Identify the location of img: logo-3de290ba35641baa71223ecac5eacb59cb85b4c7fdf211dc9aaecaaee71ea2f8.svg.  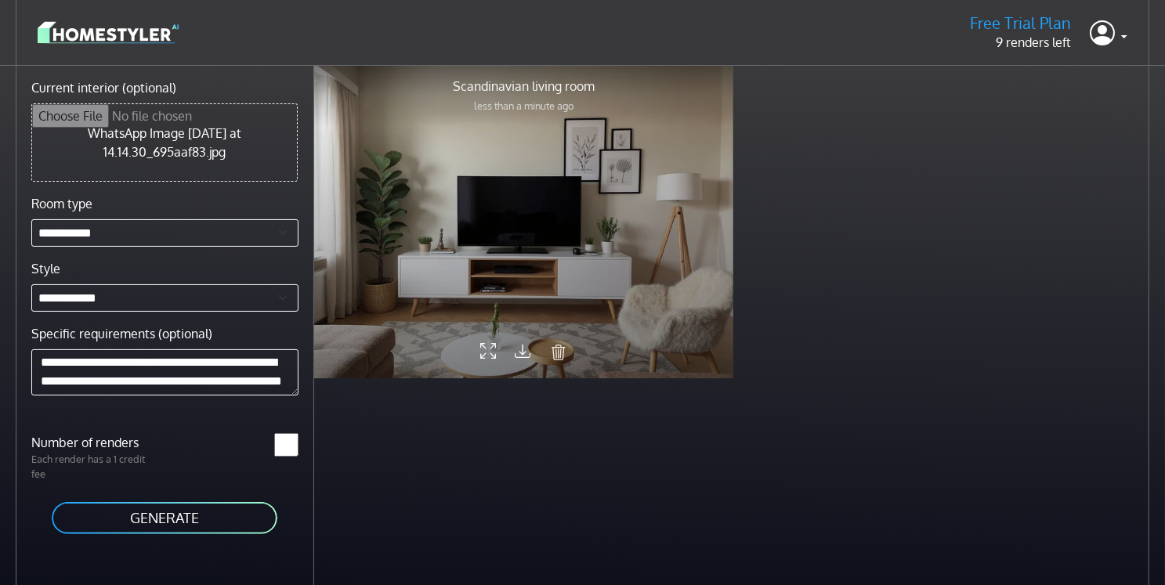
(108, 32).